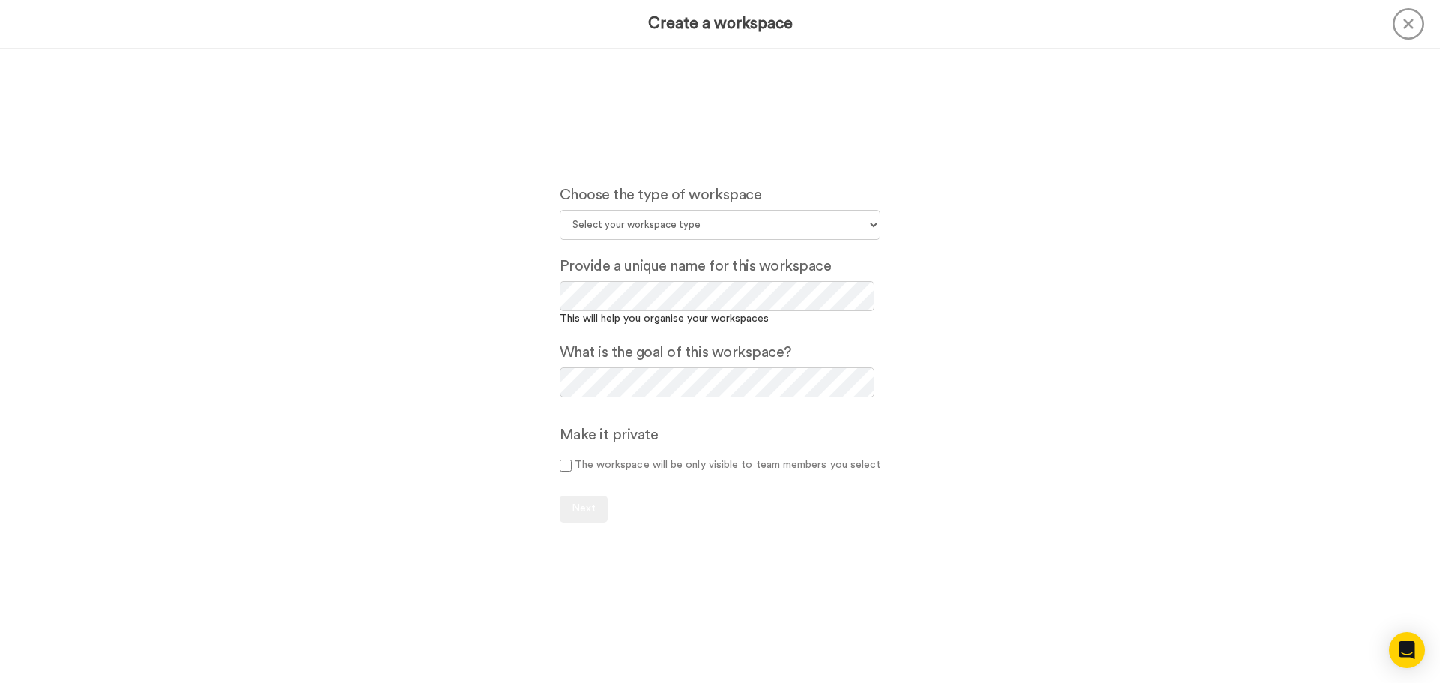 This screenshot has width=1440, height=683. Describe the element at coordinates (720, 319) in the screenshot. I see `div: This will help you organise your workspaces` at that location.